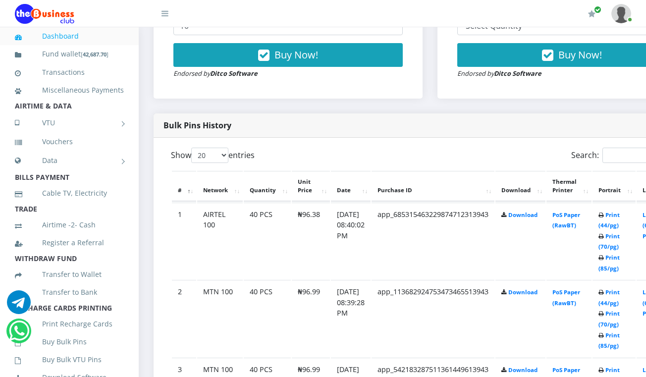 Image resolution: width=646 pixels, height=377 pixels. Describe the element at coordinates (591, 14) in the screenshot. I see `i: Renew/Upgrade Subscription` at that location.